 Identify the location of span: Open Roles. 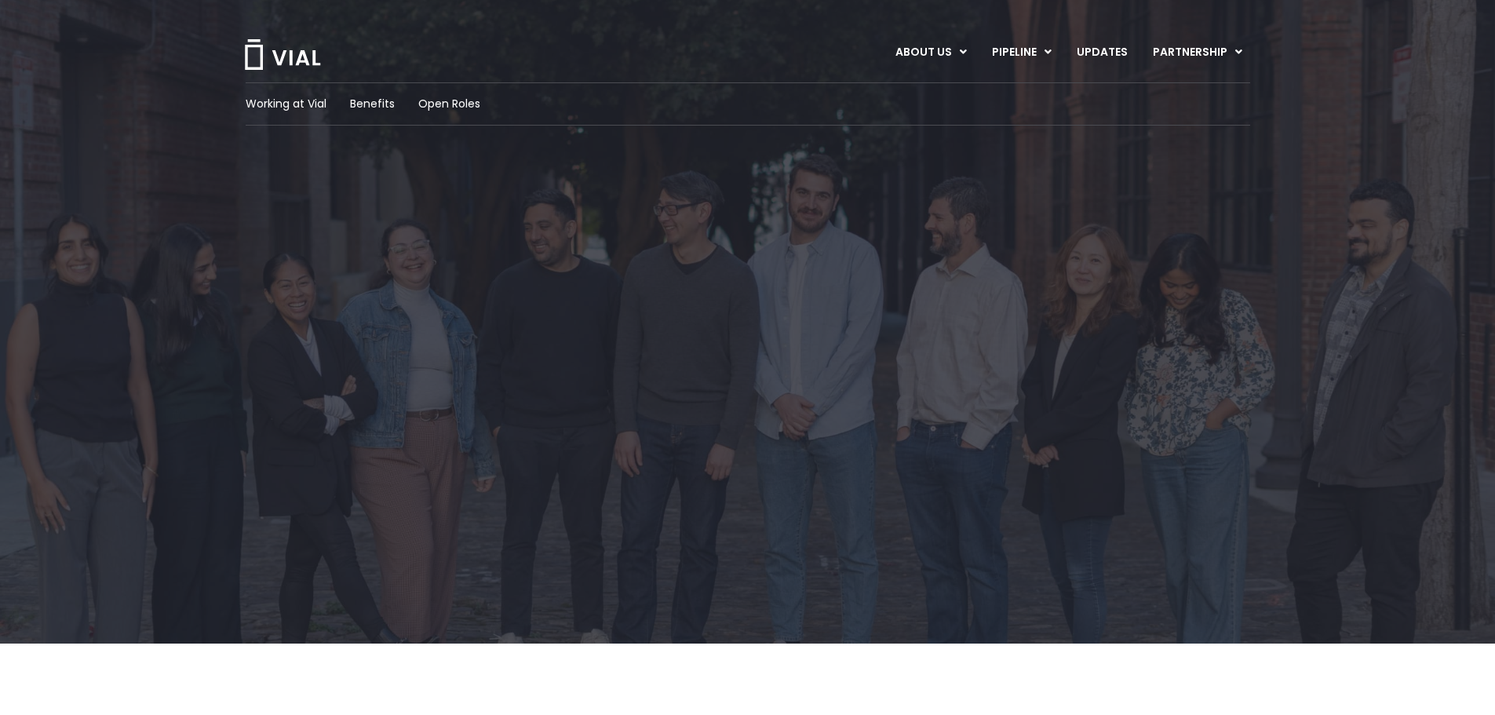
(449, 104).